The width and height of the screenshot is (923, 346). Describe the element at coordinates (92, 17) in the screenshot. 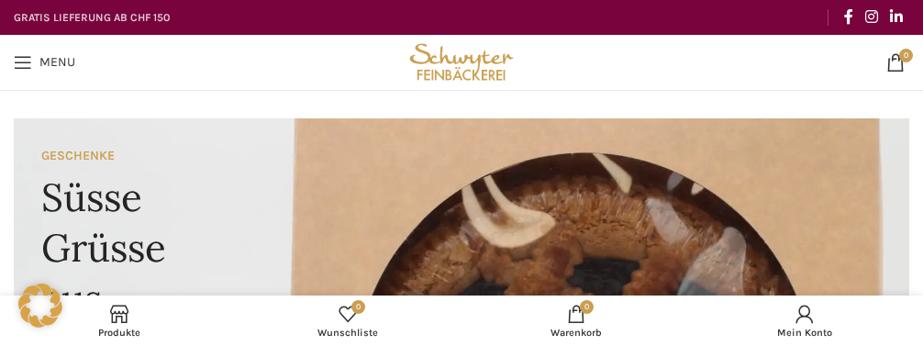

I see `strong: GRATIS LIEFERUNG AB CHF 150` at that location.